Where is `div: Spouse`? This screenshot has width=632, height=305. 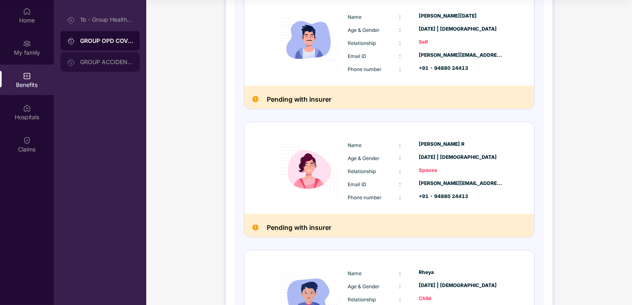
div: Spouse is located at coordinates (461, 170).